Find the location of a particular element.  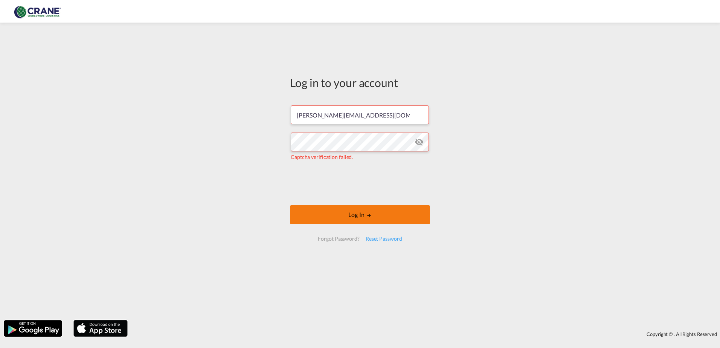

div: Copyright © . All Rights Reserved is located at coordinates (426, 334).